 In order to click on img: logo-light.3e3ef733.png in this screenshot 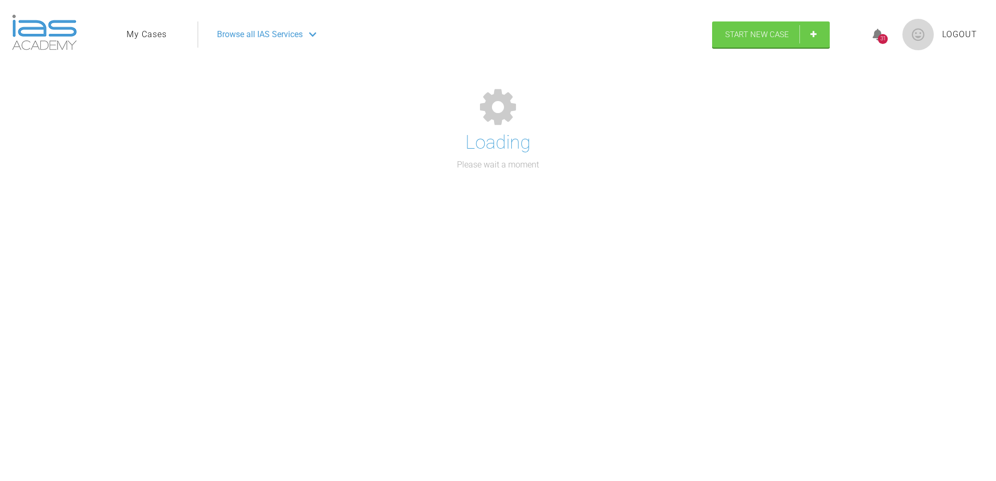, I will do `click(44, 32)`.